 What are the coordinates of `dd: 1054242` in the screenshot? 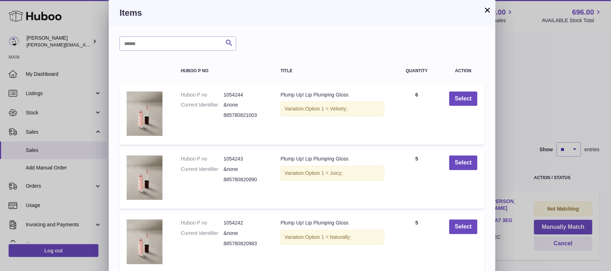 It's located at (245, 223).